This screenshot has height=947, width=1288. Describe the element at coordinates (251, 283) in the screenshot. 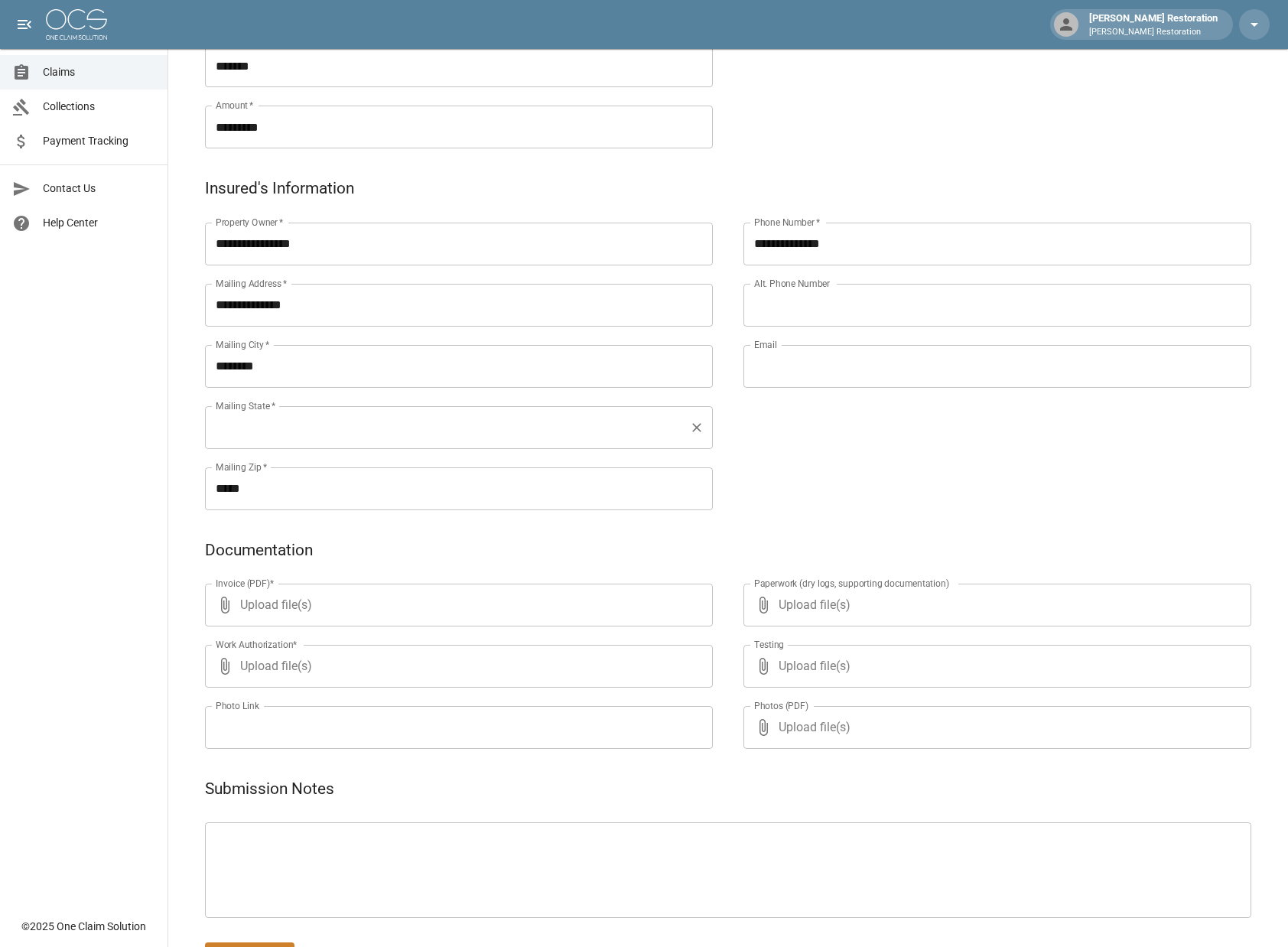

I see `label: Mailing Address` at that location.